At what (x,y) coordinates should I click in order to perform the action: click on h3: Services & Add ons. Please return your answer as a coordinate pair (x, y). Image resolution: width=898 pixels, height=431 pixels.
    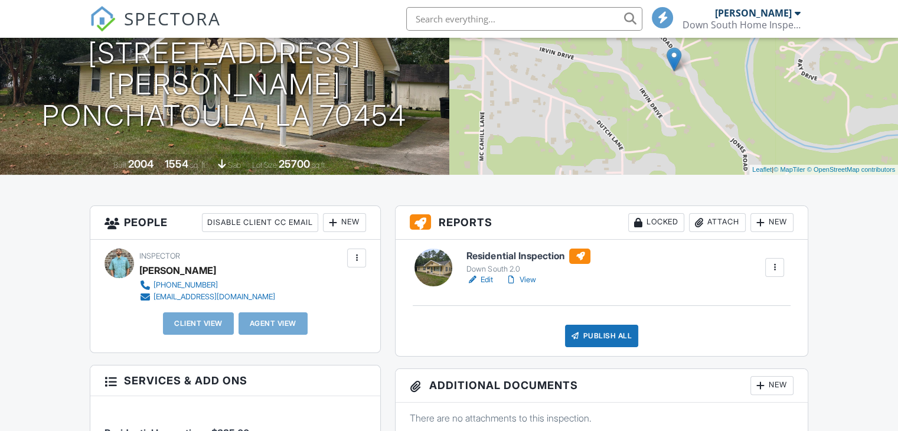
    Looking at the image, I should click on (235, 381).